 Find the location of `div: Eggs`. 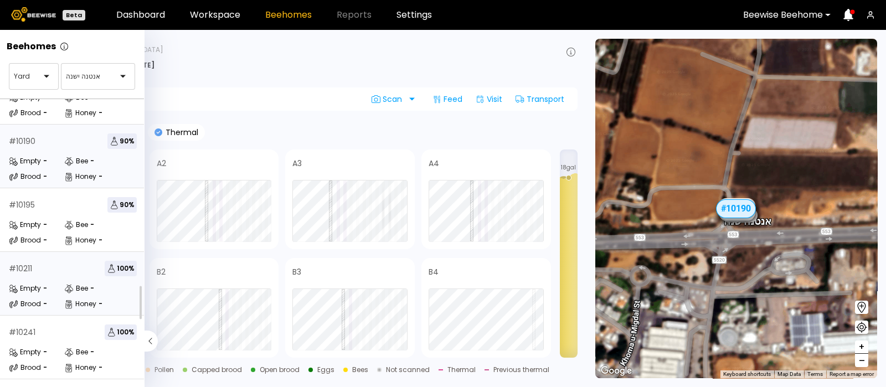

div: Eggs is located at coordinates (325, 370).